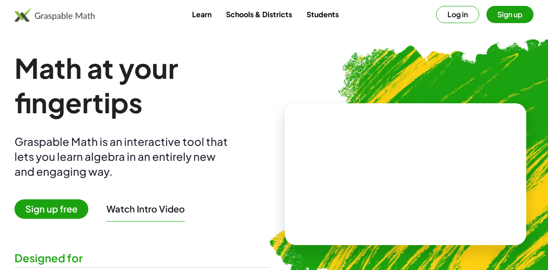 The height and width of the screenshot is (270, 548). What do you see at coordinates (51, 209) in the screenshot?
I see `span: Sign up free` at bounding box center [51, 209].